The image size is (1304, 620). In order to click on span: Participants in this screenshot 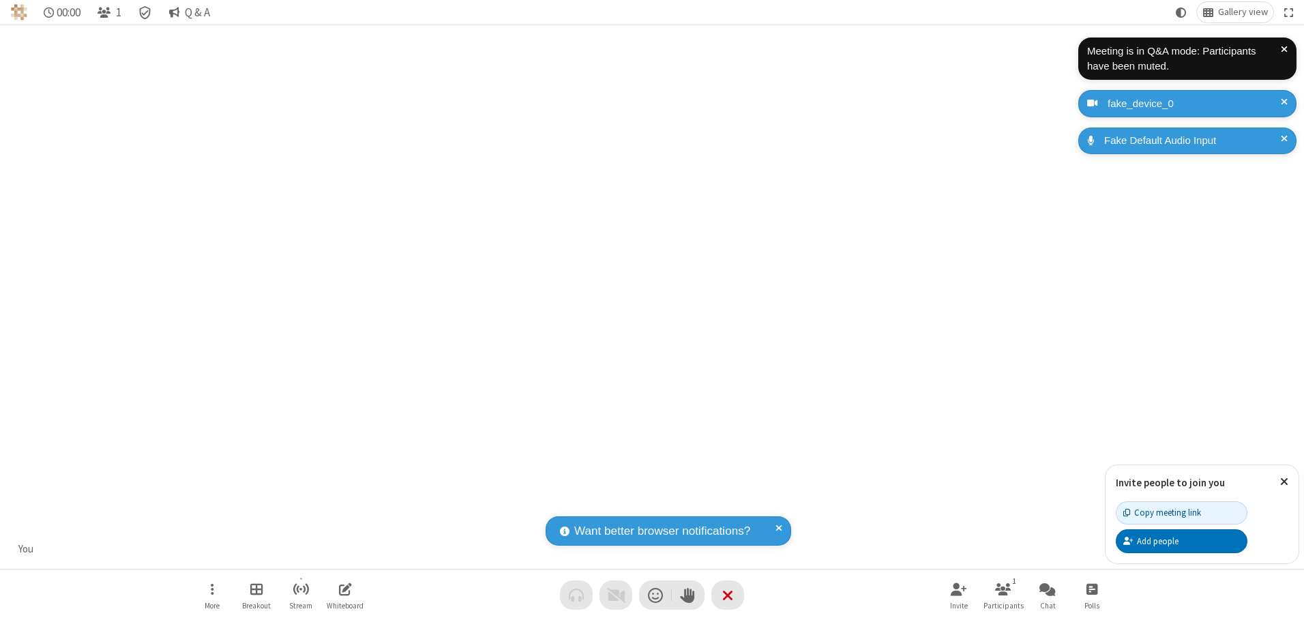, I will do `click(1003, 606)`.